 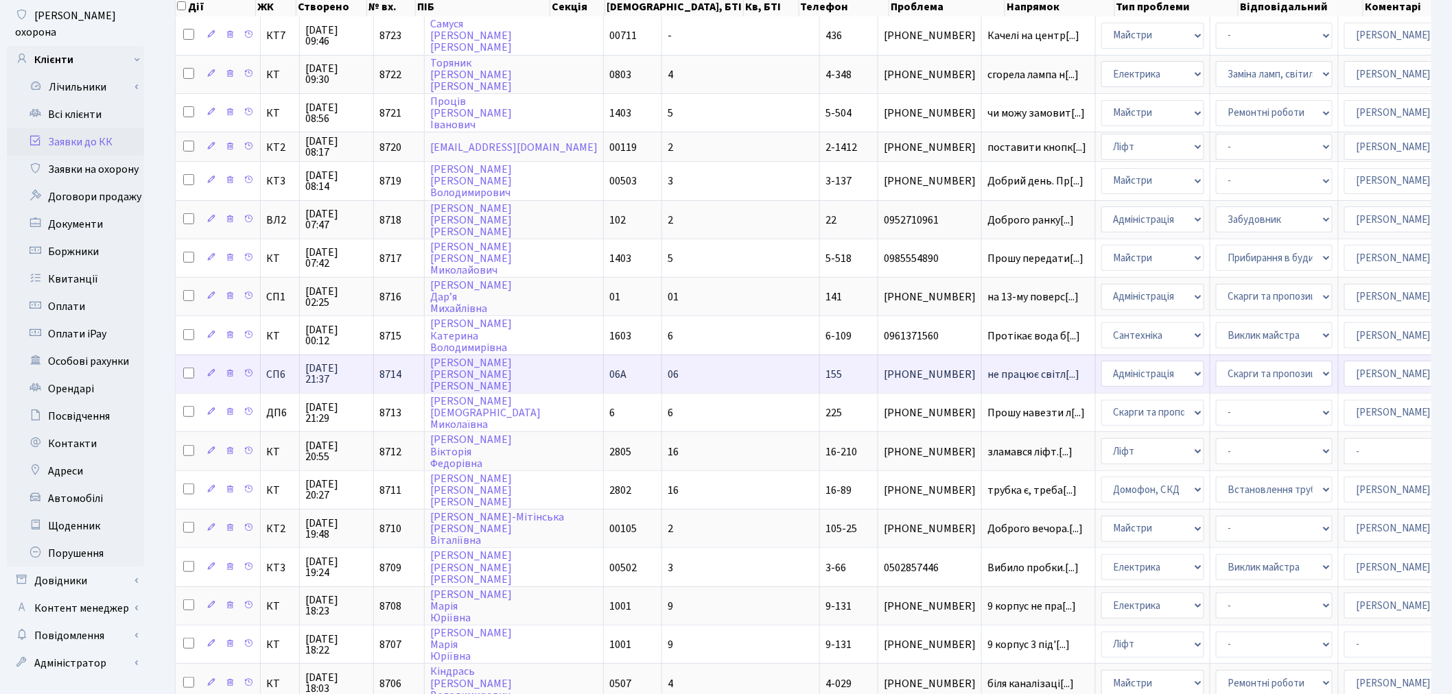 What do you see at coordinates (834, 375) in the screenshot?
I see `span: 155` at bounding box center [834, 375].